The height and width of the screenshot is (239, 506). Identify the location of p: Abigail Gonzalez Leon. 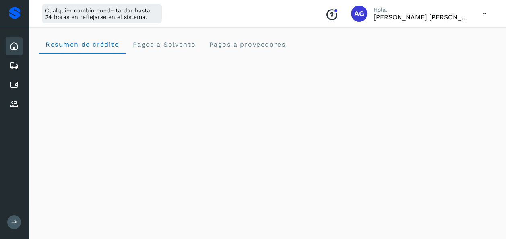
(422, 17).